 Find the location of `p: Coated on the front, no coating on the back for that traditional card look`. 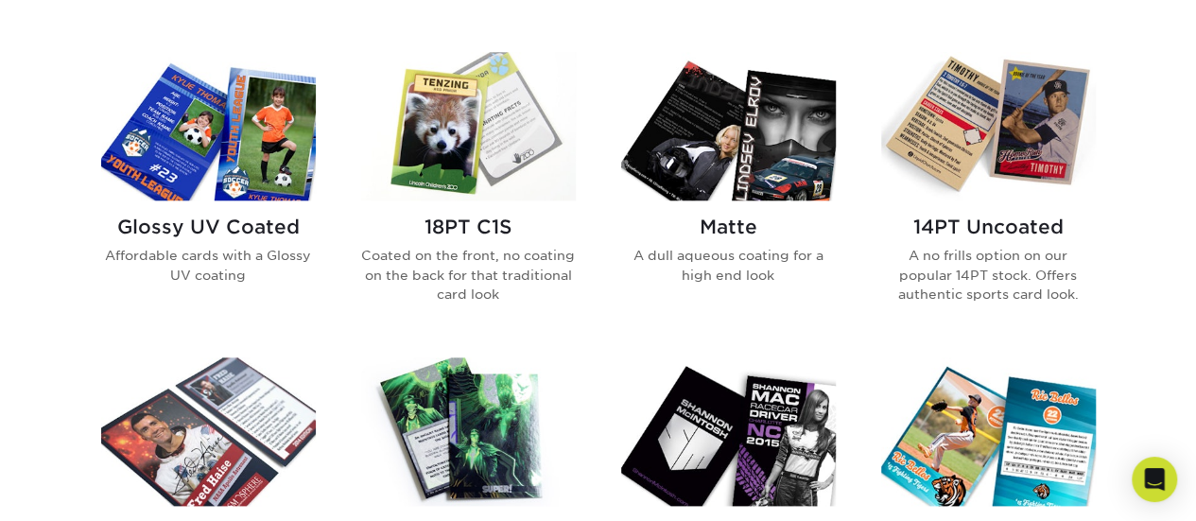

p: Coated on the front, no coating on the back for that traditional card look is located at coordinates (468, 274).